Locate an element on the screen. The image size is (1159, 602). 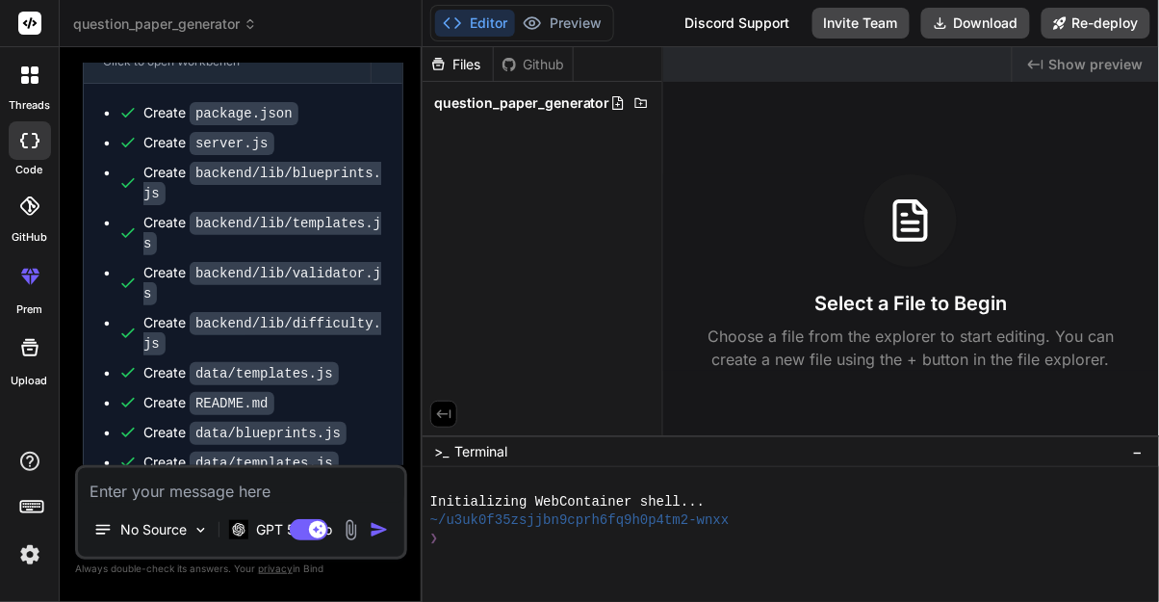
img: icon is located at coordinates (379, 529).